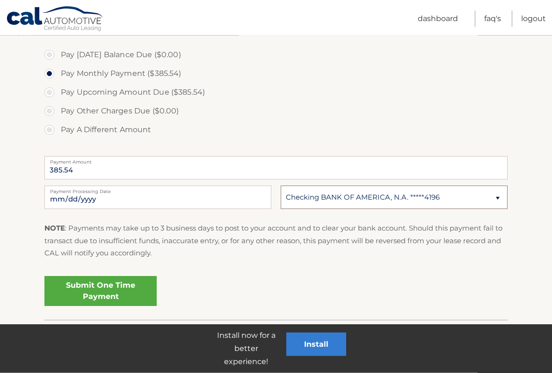 This screenshot has height=373, width=552. Describe the element at coordinates (438, 19) in the screenshot. I see `a: Dashboard` at that location.